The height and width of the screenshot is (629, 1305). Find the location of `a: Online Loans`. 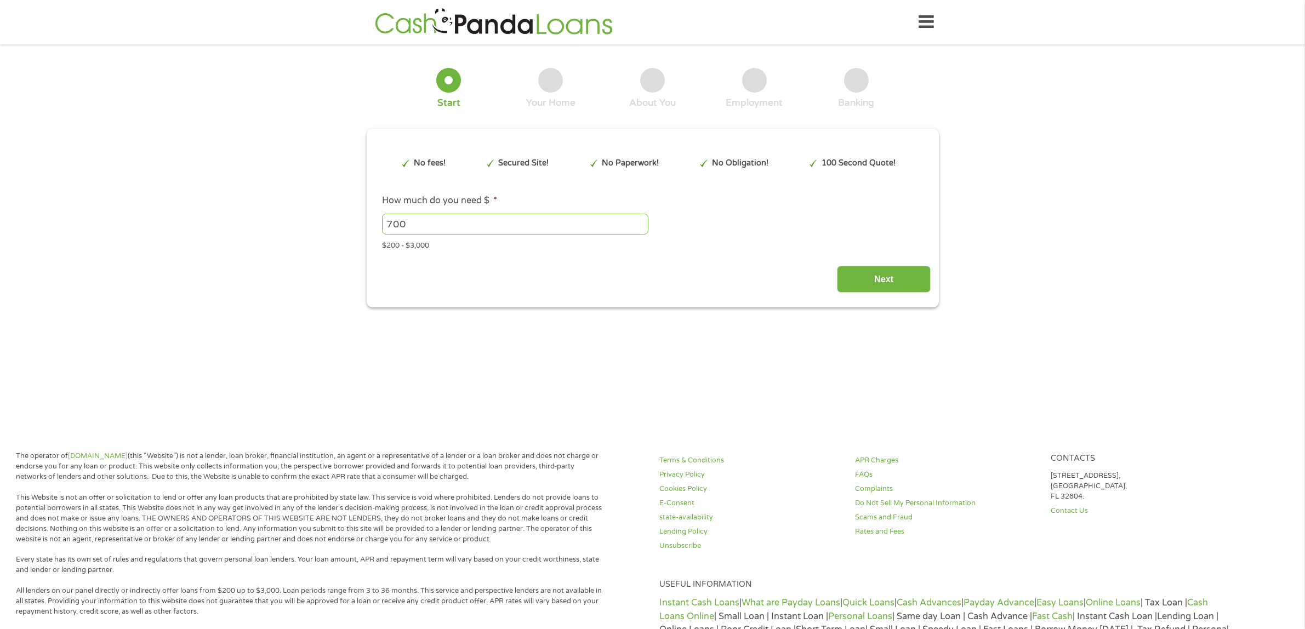

a: Online Loans is located at coordinates (1113, 603).